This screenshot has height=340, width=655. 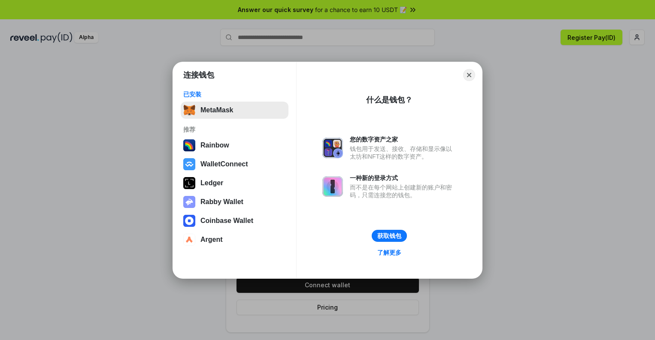 What do you see at coordinates (389, 253) in the screenshot?
I see `a: 了解更多` at bounding box center [389, 253].